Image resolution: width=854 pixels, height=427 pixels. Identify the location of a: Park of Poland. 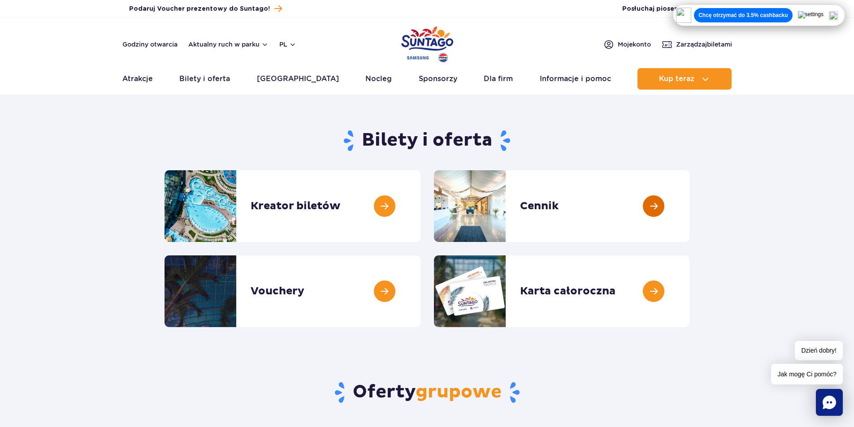
(427, 43).